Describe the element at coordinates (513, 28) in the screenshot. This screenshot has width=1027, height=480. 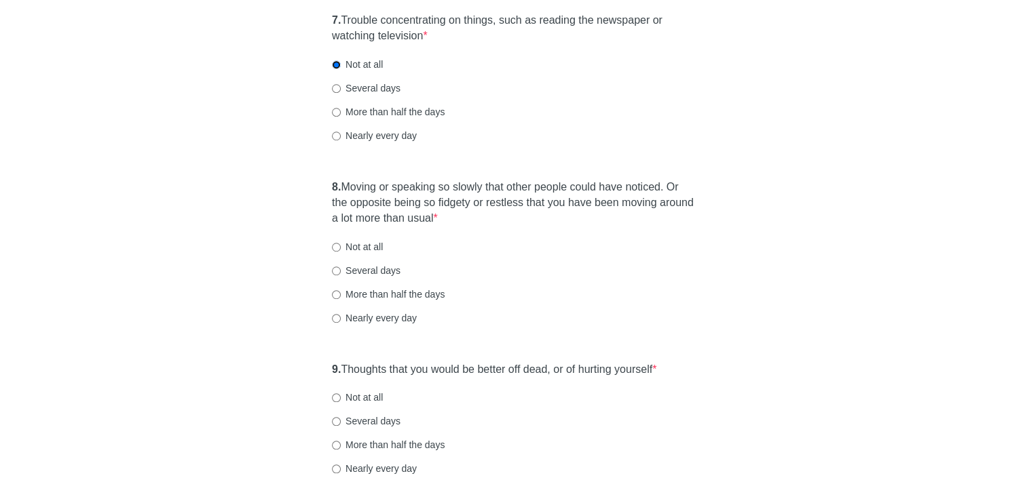
I see `label: Trouble concentrating on things, such as reading the newspaper or watching television` at that location.